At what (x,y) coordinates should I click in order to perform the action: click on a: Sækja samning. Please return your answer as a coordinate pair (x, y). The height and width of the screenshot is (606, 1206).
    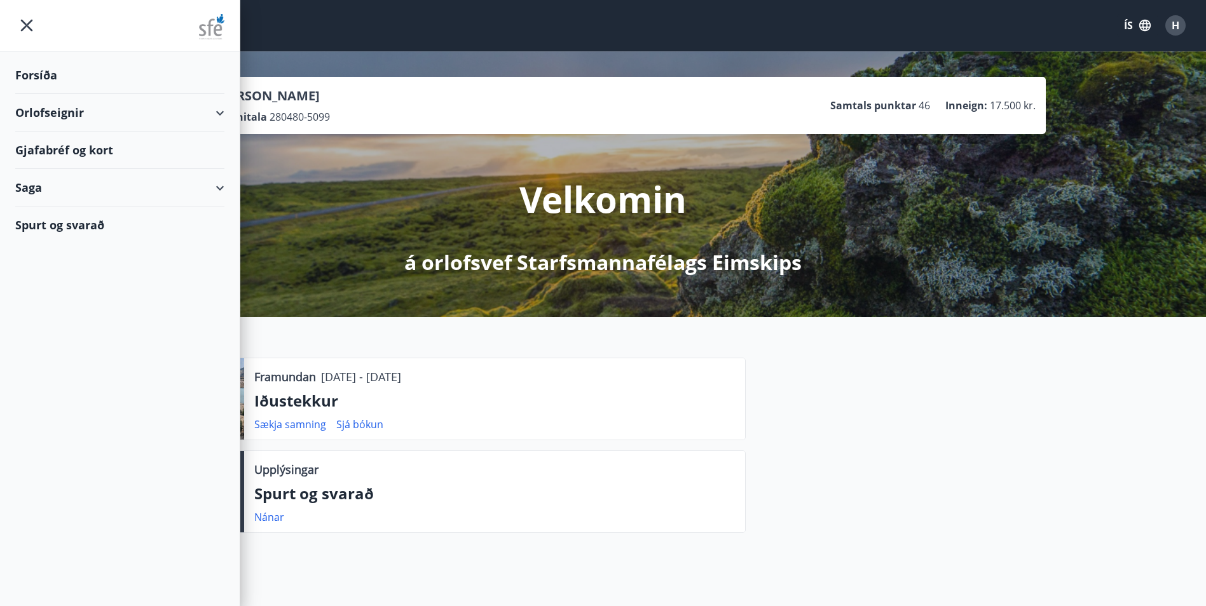
    Looking at the image, I should click on (290, 425).